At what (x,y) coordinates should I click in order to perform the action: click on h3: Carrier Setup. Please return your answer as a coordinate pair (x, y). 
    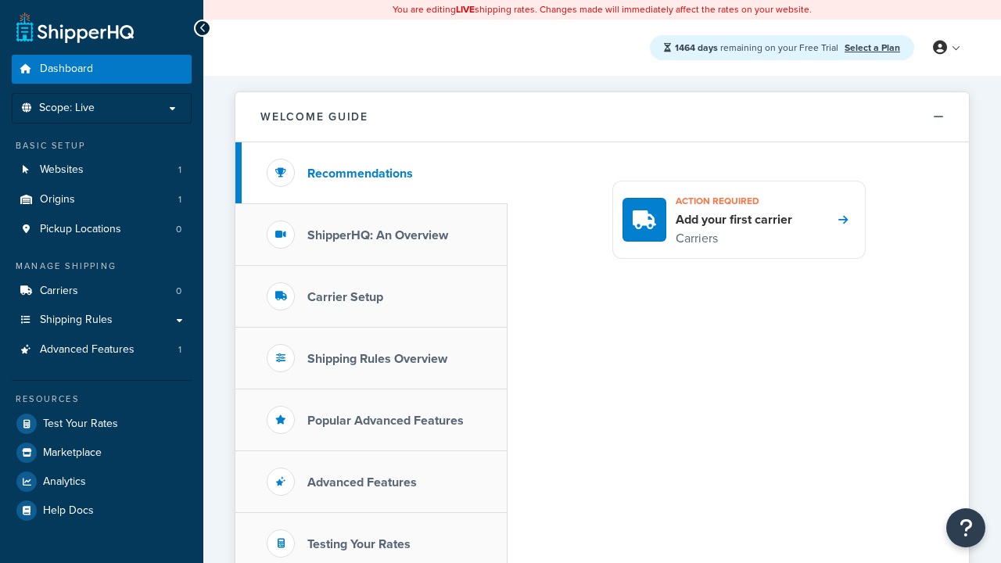
    Looking at the image, I should click on (345, 297).